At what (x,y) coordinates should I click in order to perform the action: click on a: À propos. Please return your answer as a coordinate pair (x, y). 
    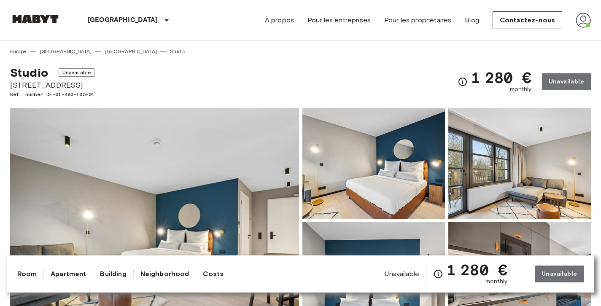
    Looking at the image, I should click on (279, 20).